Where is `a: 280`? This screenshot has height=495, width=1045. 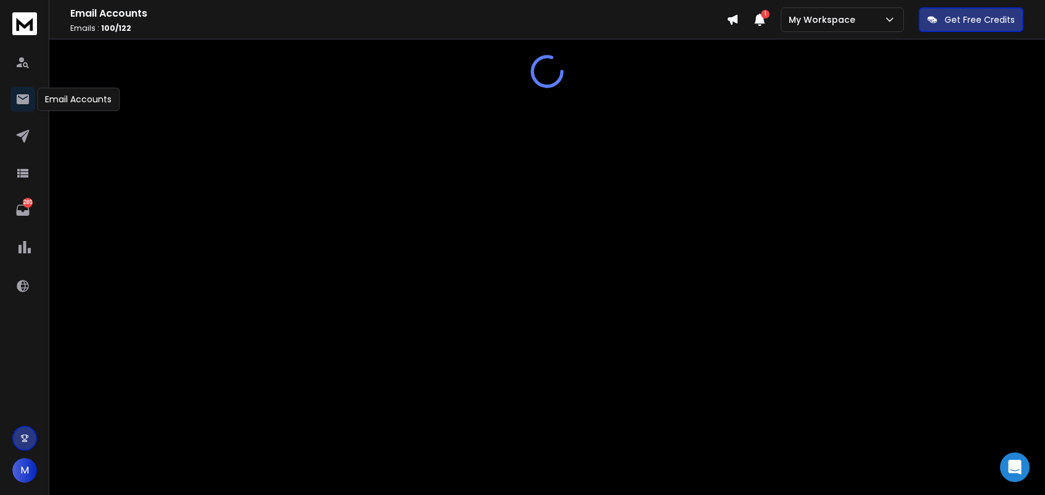 a: 280 is located at coordinates (23, 210).